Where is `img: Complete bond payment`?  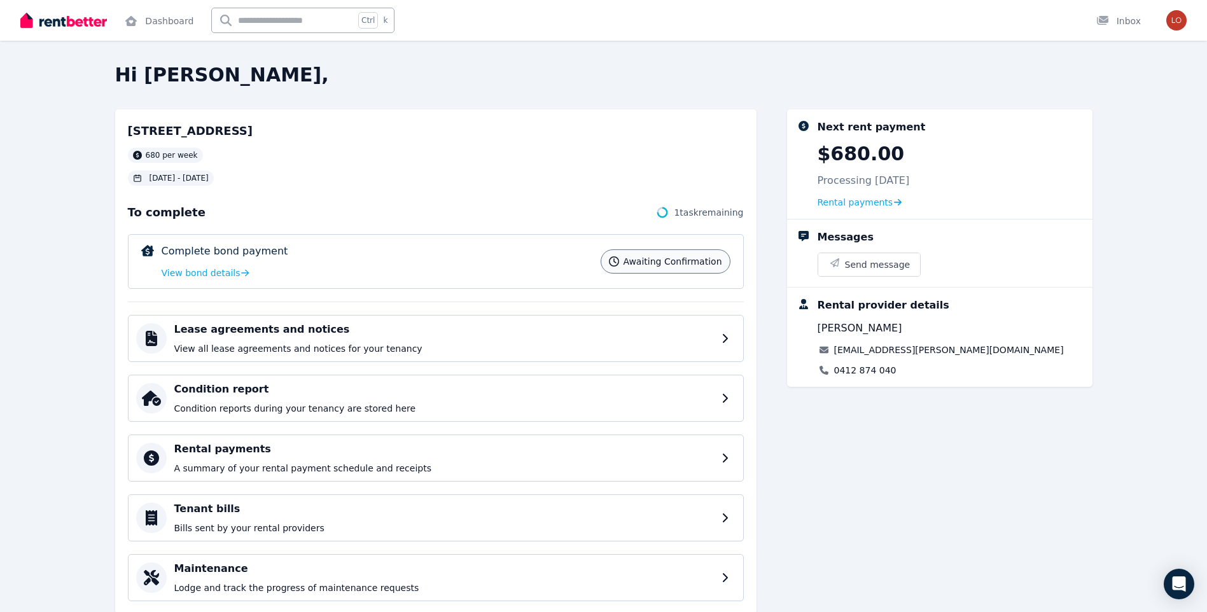 img: Complete bond payment is located at coordinates (148, 251).